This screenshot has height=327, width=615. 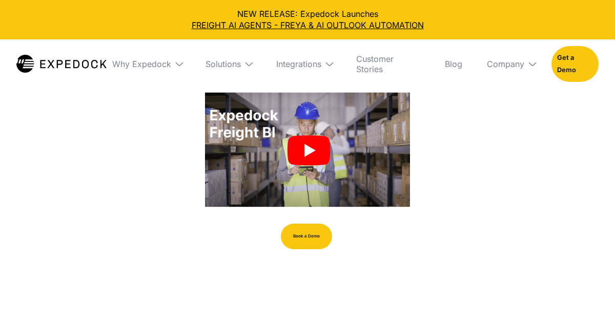 I want to click on a: Get a Demo, so click(x=575, y=64).